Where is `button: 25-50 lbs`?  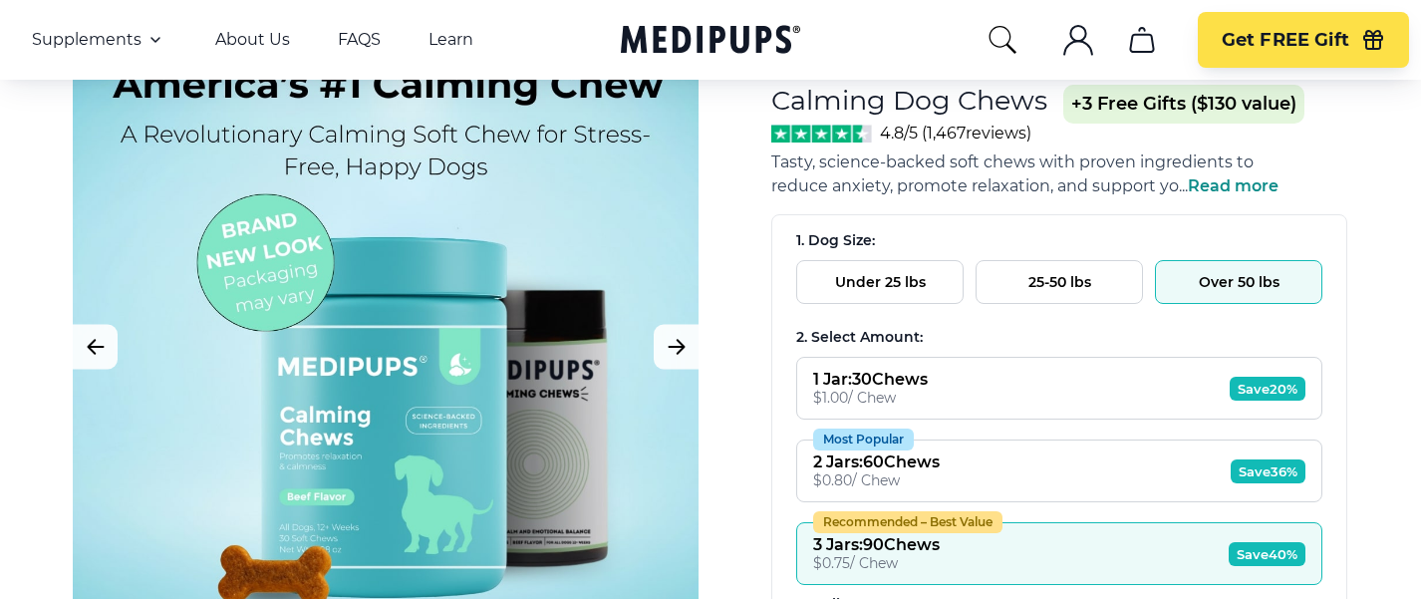
button: 25-50 lbs is located at coordinates (1059, 282).